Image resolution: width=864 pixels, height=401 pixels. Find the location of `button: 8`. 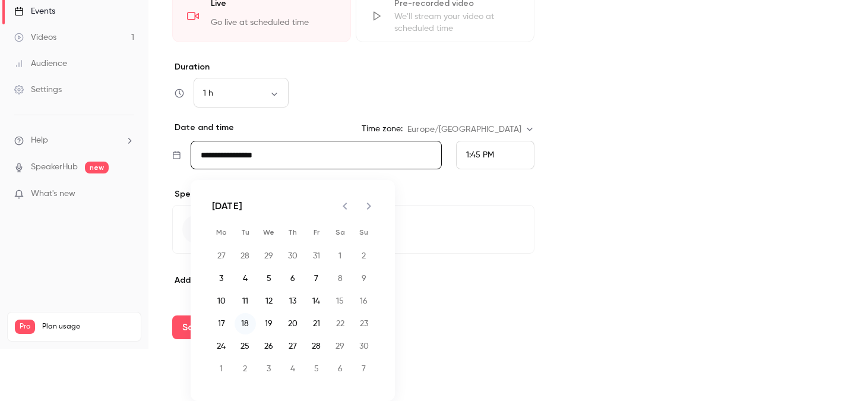

button: 8 is located at coordinates (340, 279).